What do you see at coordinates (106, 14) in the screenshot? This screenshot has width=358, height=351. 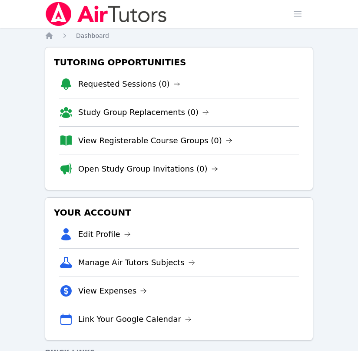 I see `img: Air Tutors` at bounding box center [106, 14].